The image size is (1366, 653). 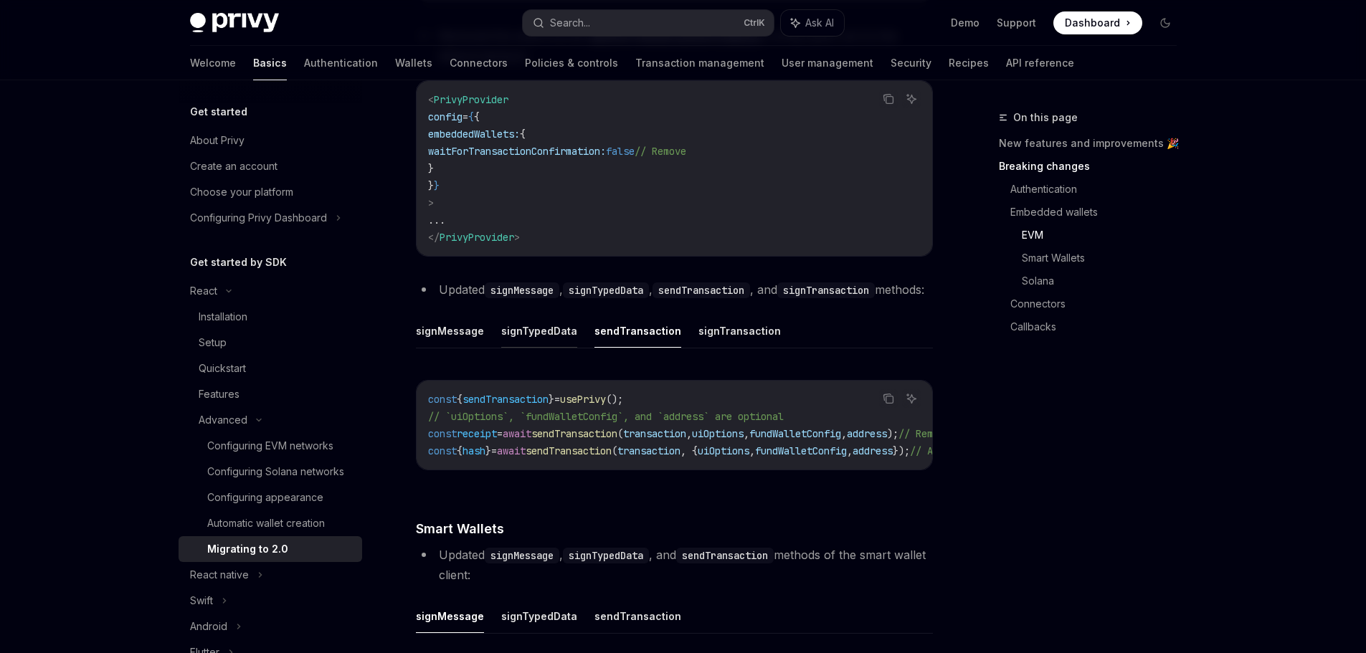 What do you see at coordinates (270, 343) in the screenshot?
I see `a: Setup` at bounding box center [270, 343].